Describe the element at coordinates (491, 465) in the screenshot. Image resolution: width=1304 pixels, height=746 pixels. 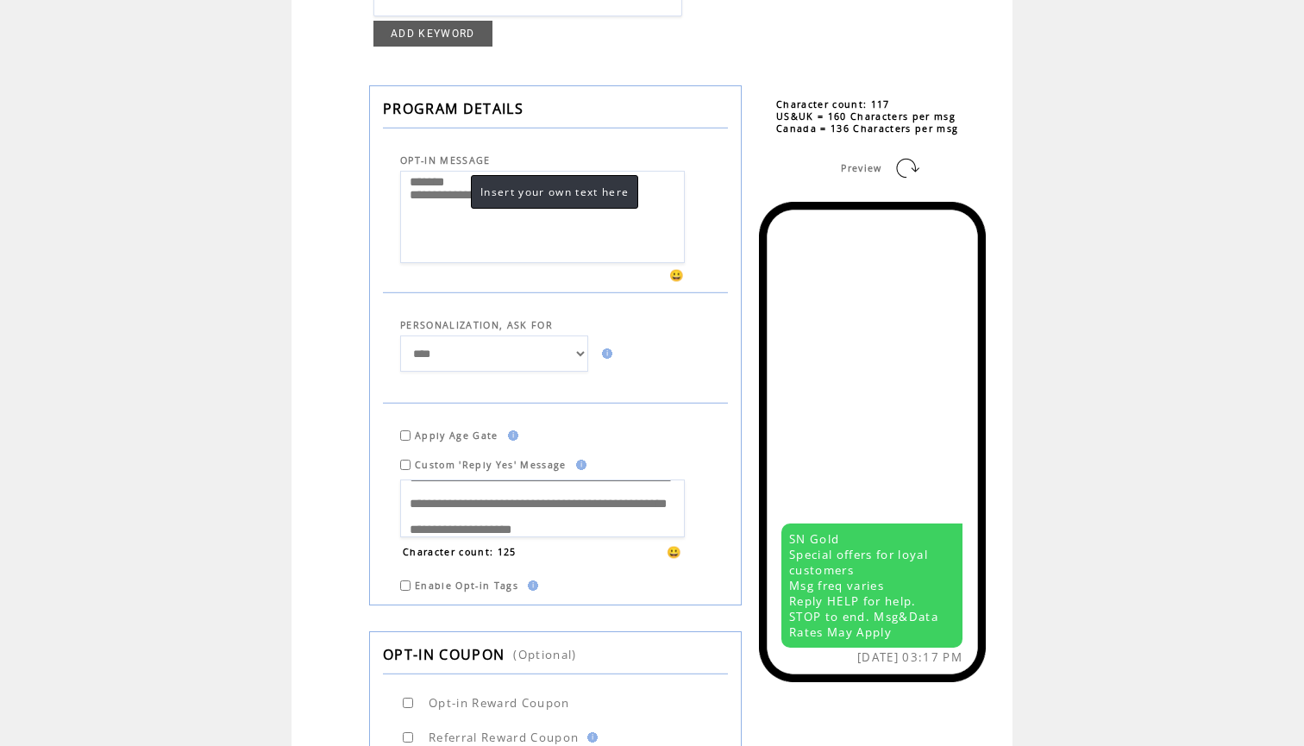
I see `span: Custom 'Reply Yes' Message` at that location.